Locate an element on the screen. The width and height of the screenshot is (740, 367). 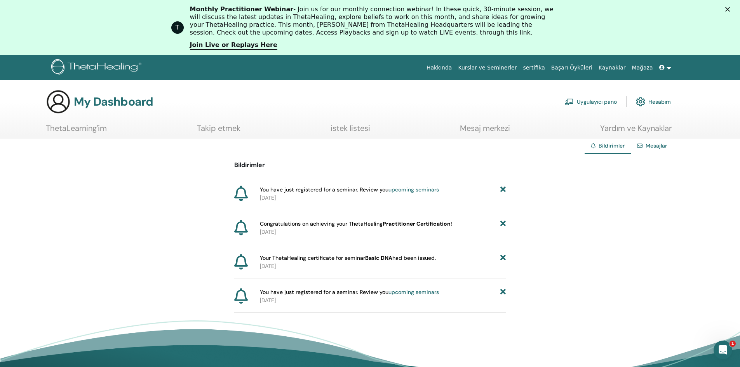
img: generic-user-icon.jpg is located at coordinates (58, 102).